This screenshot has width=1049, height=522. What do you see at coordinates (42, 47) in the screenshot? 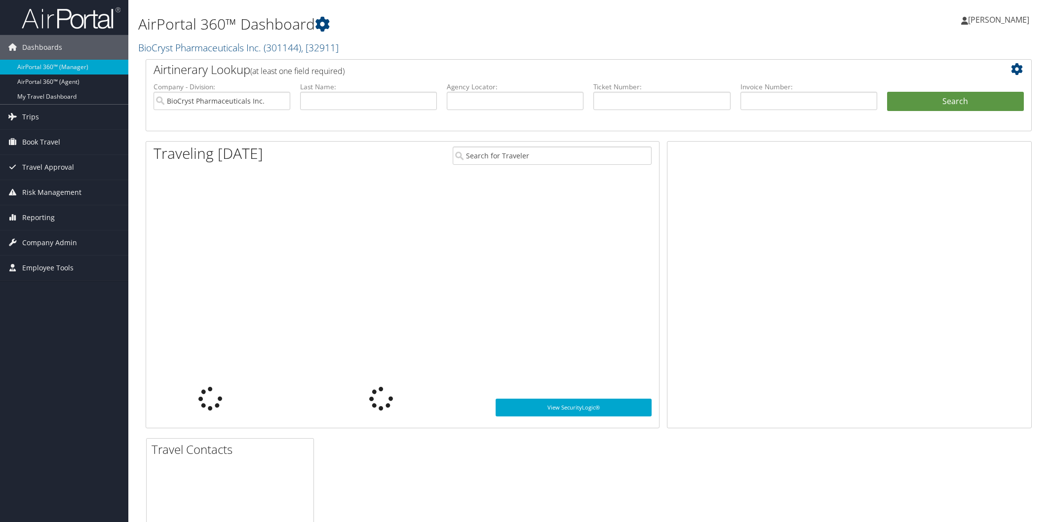
I see `span: Dashboards` at bounding box center [42, 47].